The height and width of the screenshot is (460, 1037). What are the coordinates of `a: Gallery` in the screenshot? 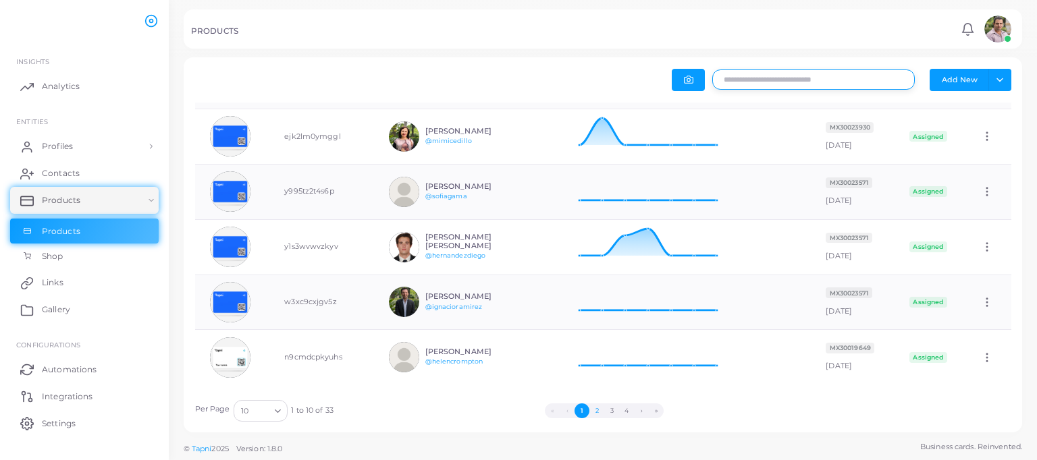 It's located at (84, 310).